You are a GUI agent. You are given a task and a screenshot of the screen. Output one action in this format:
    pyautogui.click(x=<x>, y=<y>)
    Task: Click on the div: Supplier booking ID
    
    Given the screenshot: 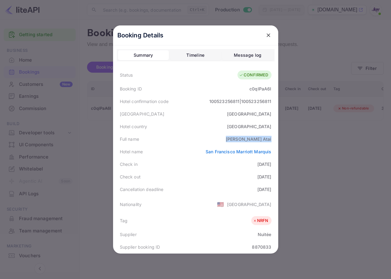 What is the action you would take?
    pyautogui.click(x=140, y=247)
    